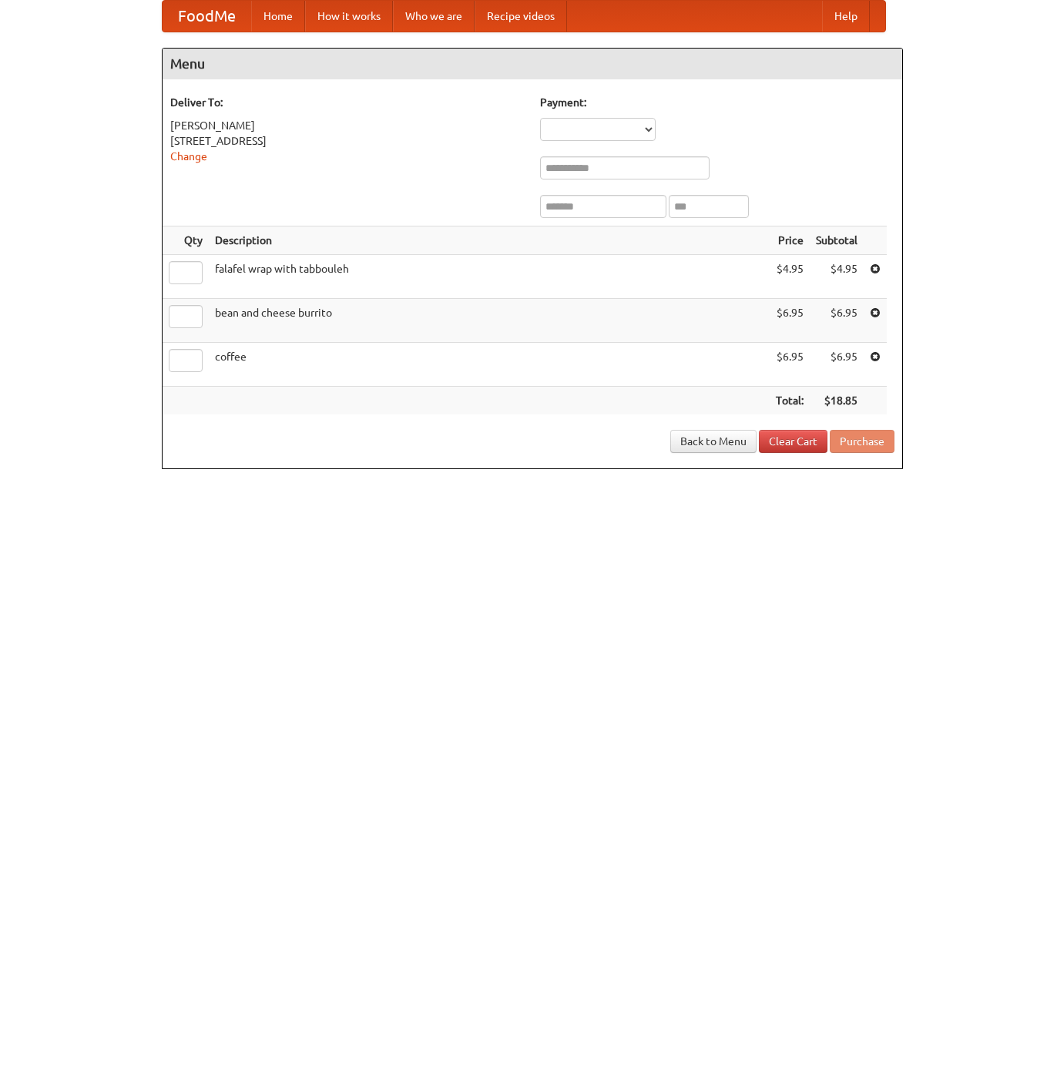 The image size is (1047, 1090). I want to click on td: falafel wrap with tabbouleh, so click(489, 277).